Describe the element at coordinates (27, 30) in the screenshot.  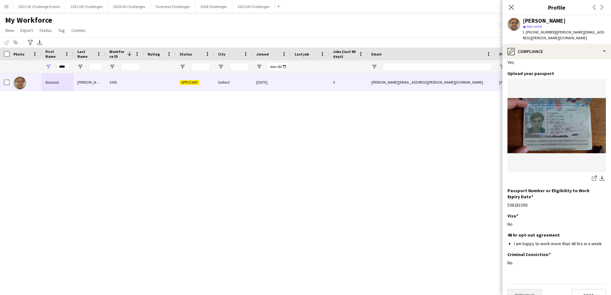
I see `span: Export` at that location.